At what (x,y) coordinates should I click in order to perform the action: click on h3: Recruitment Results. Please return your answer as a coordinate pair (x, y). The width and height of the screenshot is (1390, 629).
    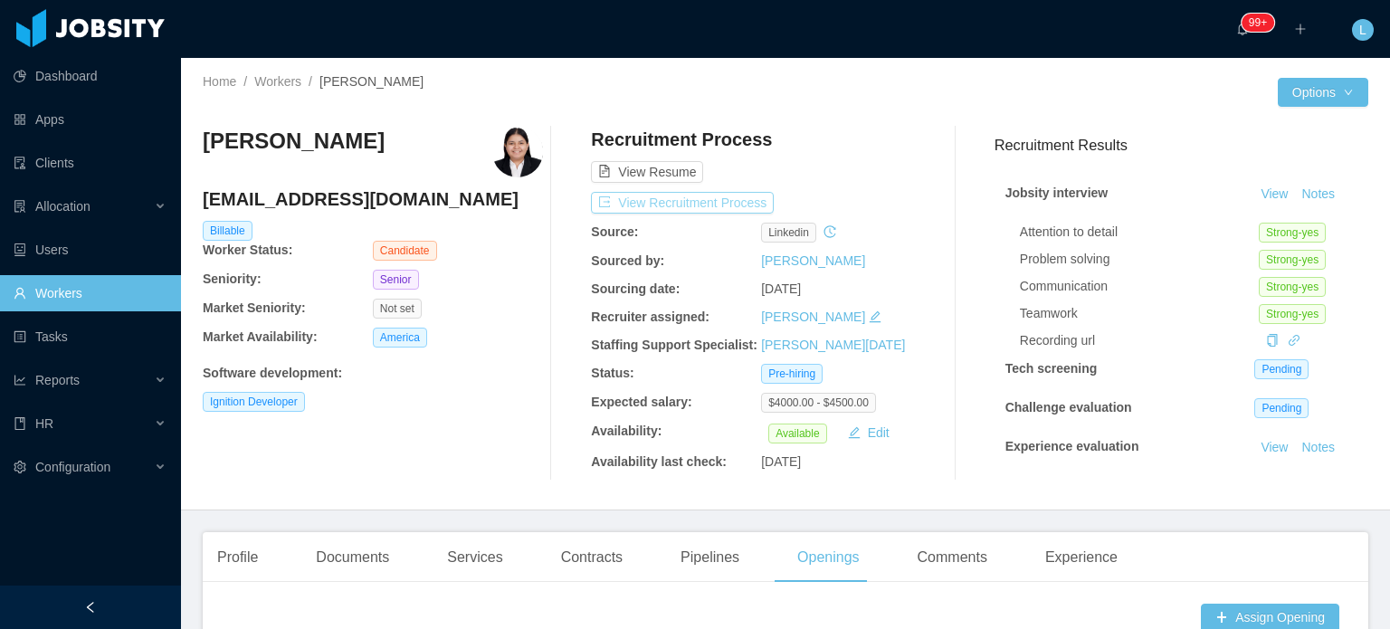
    Looking at the image, I should click on (1181, 145).